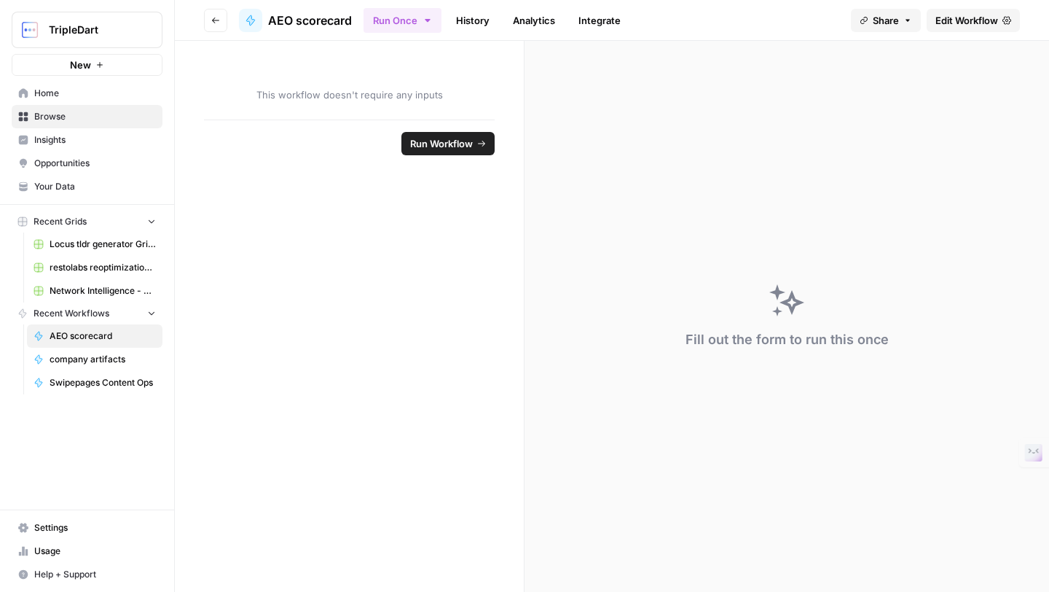 The height and width of the screenshot is (592, 1049). Describe the element at coordinates (95, 117) in the screenshot. I see `span: Browse` at that location.